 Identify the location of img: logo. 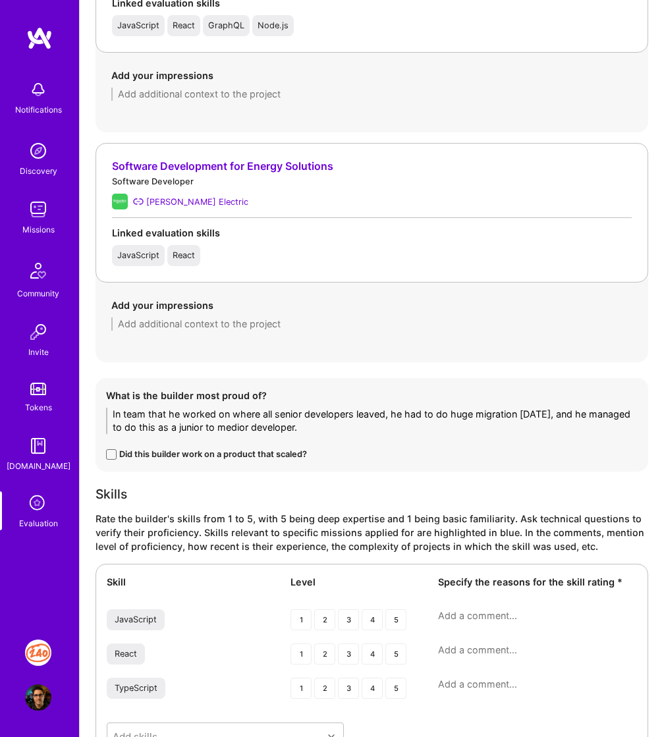
(40, 38).